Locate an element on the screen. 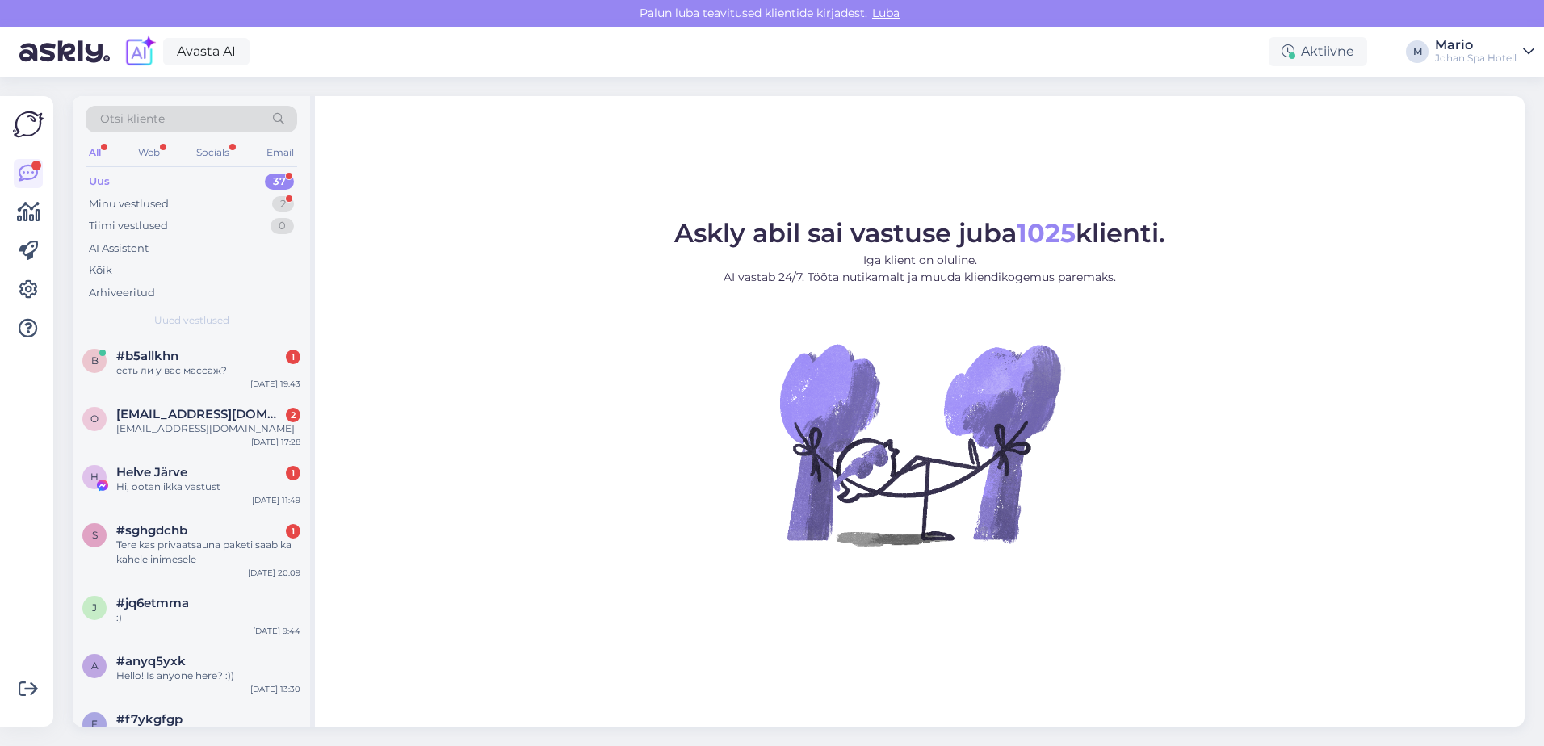 This screenshot has height=746, width=1544. div: Web is located at coordinates (149, 153).